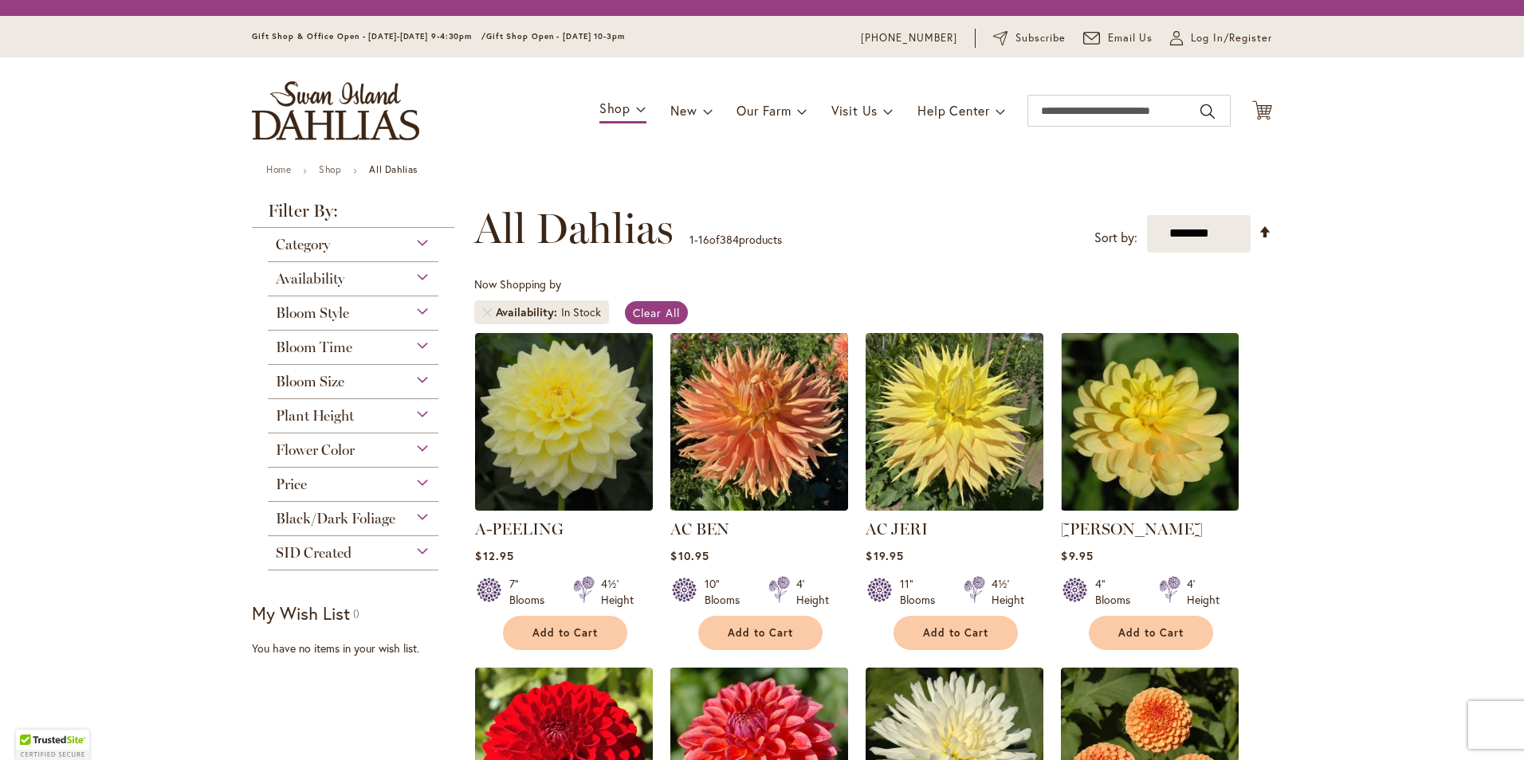 The width and height of the screenshot is (1524, 760). Describe the element at coordinates (1116, 238) in the screenshot. I see `label: Sort by:` at that location.